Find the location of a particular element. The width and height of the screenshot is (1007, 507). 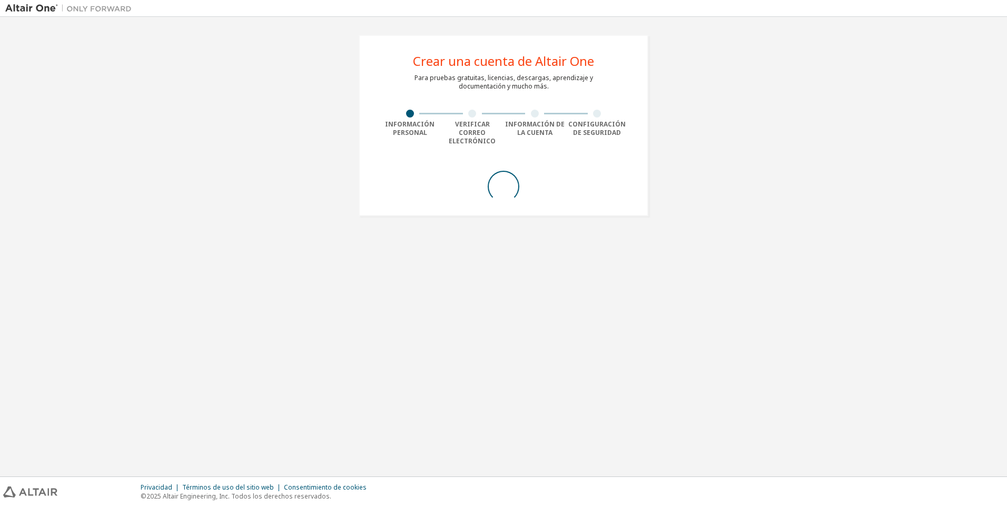

div: Información personal is located at coordinates (410, 129).